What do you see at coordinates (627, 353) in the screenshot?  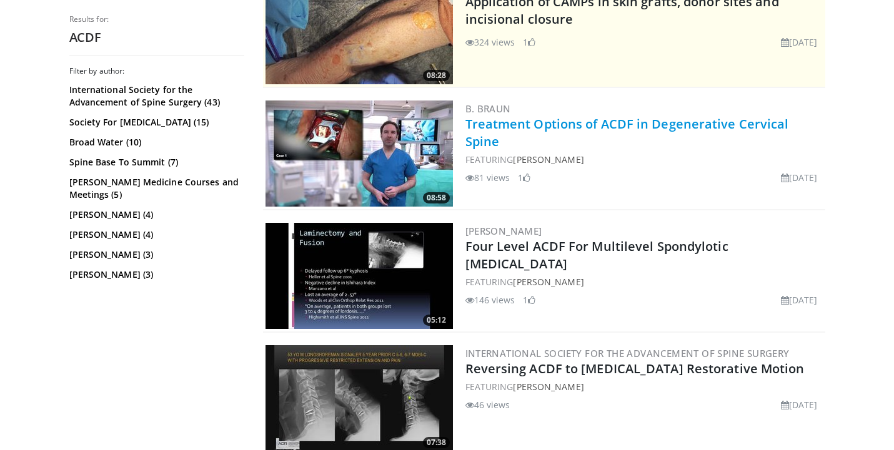 I see `a: International Society for the Advancement of Spine Surgery` at bounding box center [627, 353].